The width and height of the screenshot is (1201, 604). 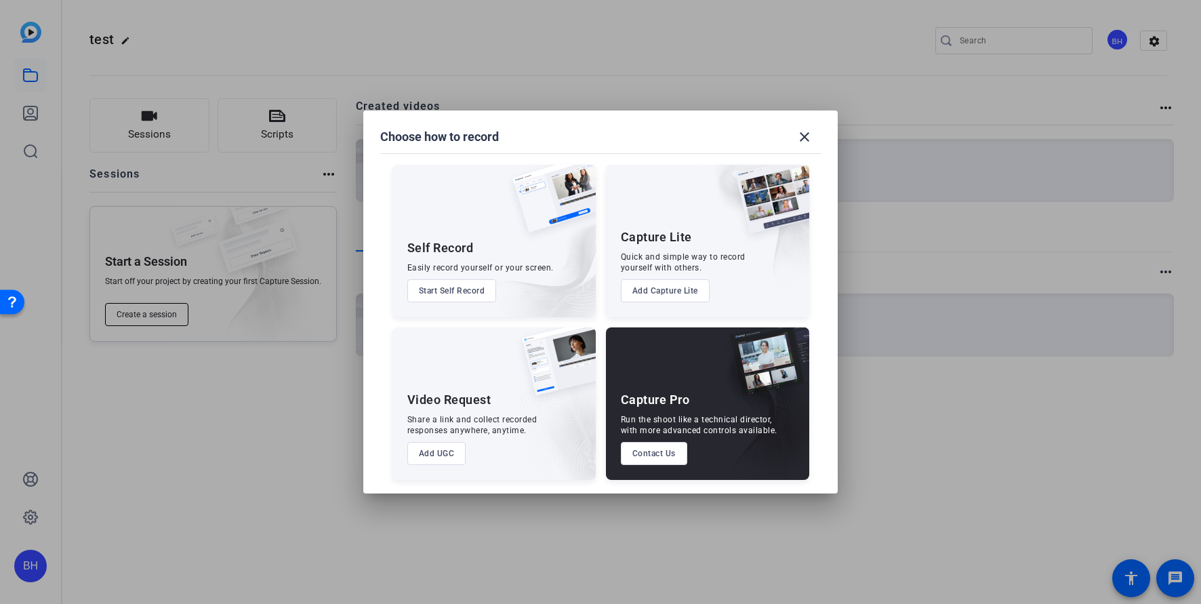 I want to click on img: embarkstudio-capture-lite.png, so click(x=749, y=233).